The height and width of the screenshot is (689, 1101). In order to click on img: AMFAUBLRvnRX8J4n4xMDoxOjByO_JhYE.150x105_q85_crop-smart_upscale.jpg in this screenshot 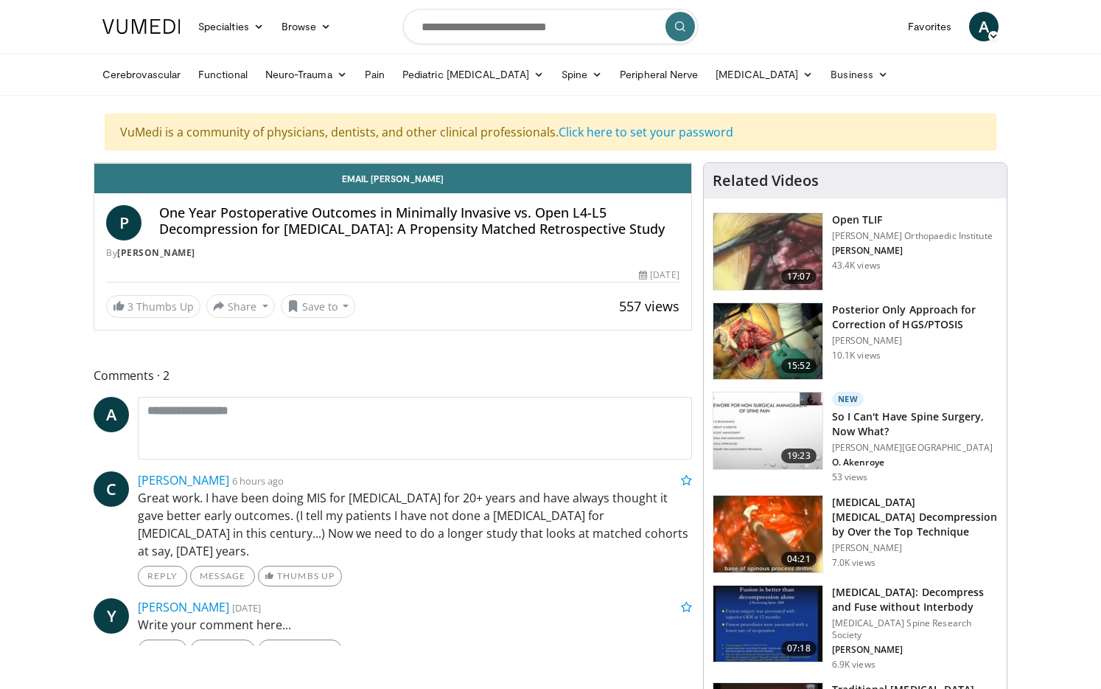, I will do `click(768, 341)`.